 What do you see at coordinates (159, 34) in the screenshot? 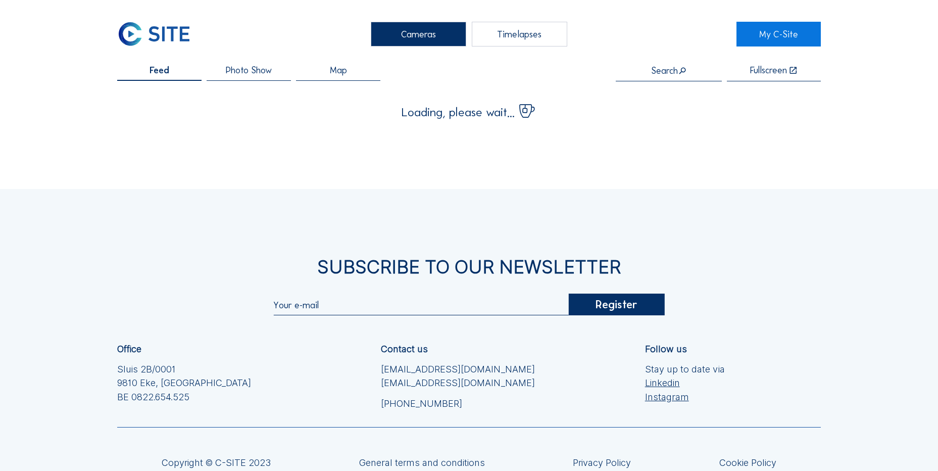
I see `a: C-SITE Logo` at bounding box center [159, 34].